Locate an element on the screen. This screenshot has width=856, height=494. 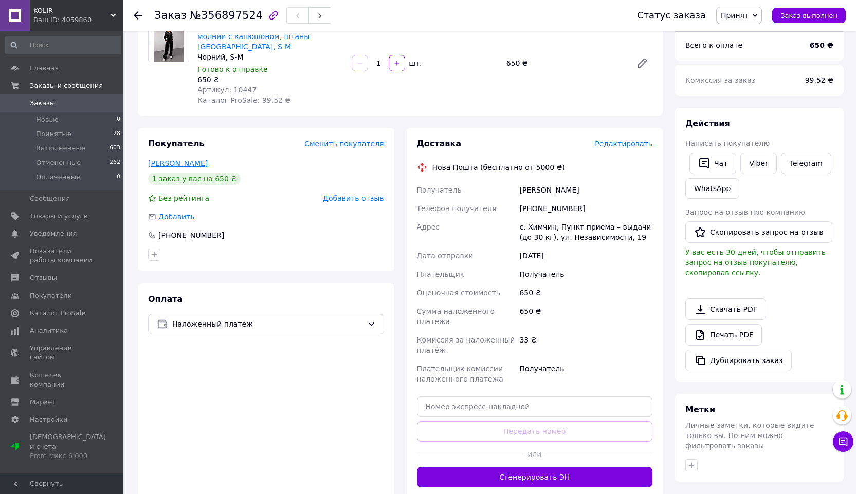
span: У вас есть 30 дней, чтобы отправить запрос на отзыв покупателю, скопировав ссылку. is located at coordinates (755, 263).